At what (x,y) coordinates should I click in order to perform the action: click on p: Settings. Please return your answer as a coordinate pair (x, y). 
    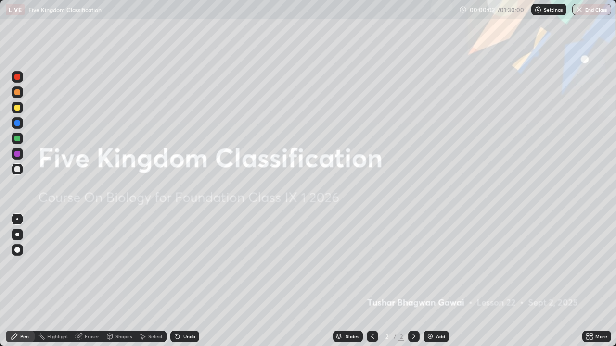
    Looking at the image, I should click on (553, 10).